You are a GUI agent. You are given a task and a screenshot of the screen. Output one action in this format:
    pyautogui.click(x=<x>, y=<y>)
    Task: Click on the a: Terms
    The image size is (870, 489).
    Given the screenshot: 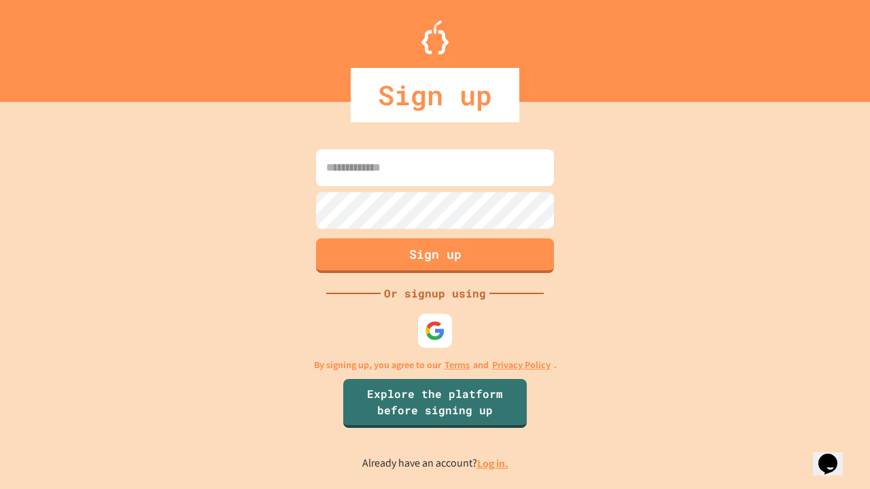 What is the action you would take?
    pyautogui.click(x=457, y=365)
    